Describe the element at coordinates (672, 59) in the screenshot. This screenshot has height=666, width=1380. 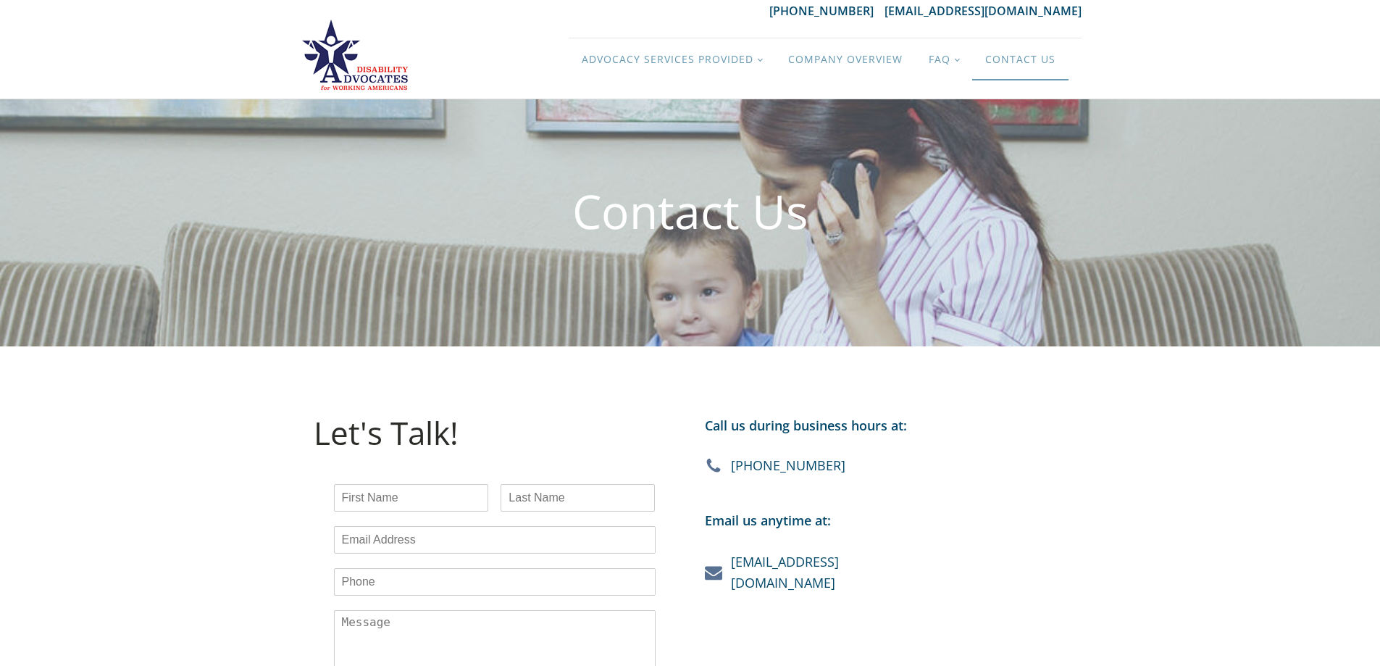
I see `a: Advocacy Services Provided` at that location.